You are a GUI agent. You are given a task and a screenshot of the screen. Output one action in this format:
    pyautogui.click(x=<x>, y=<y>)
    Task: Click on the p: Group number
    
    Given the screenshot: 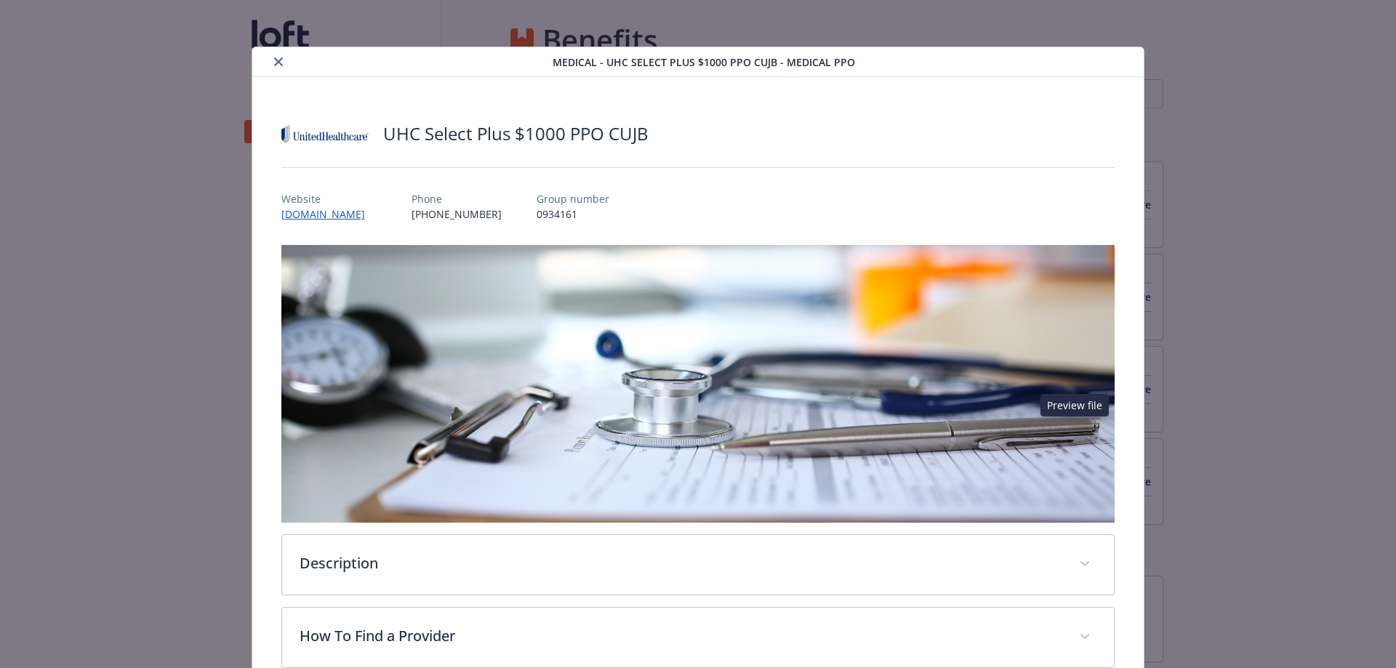 What is the action you would take?
    pyautogui.click(x=573, y=198)
    